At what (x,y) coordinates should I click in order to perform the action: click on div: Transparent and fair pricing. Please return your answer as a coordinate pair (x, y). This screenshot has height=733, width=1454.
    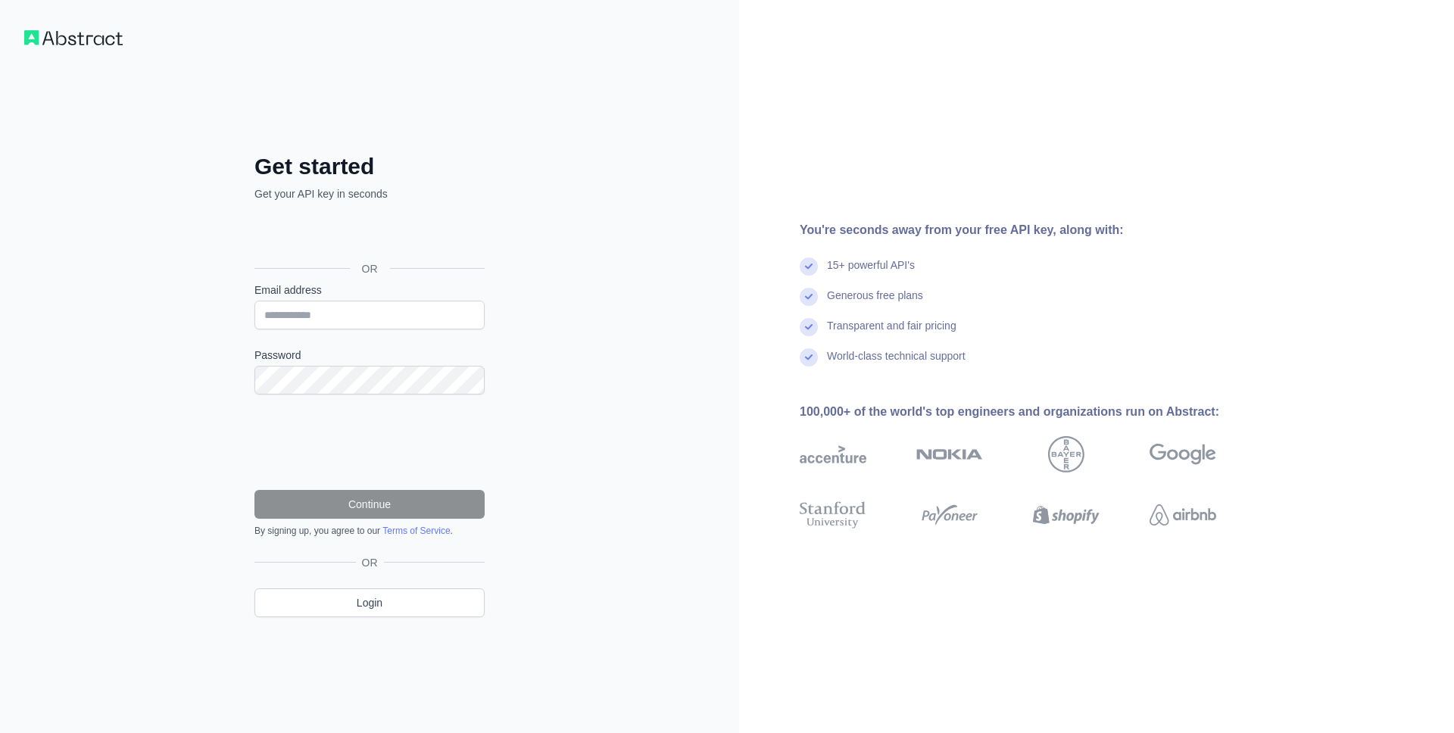
    Looking at the image, I should click on (891, 333).